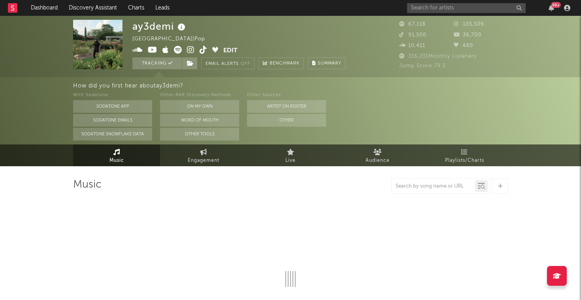 The width and height of the screenshot is (581, 300). What do you see at coordinates (469, 24) in the screenshot?
I see `span: 105,509` at bounding box center [469, 24].